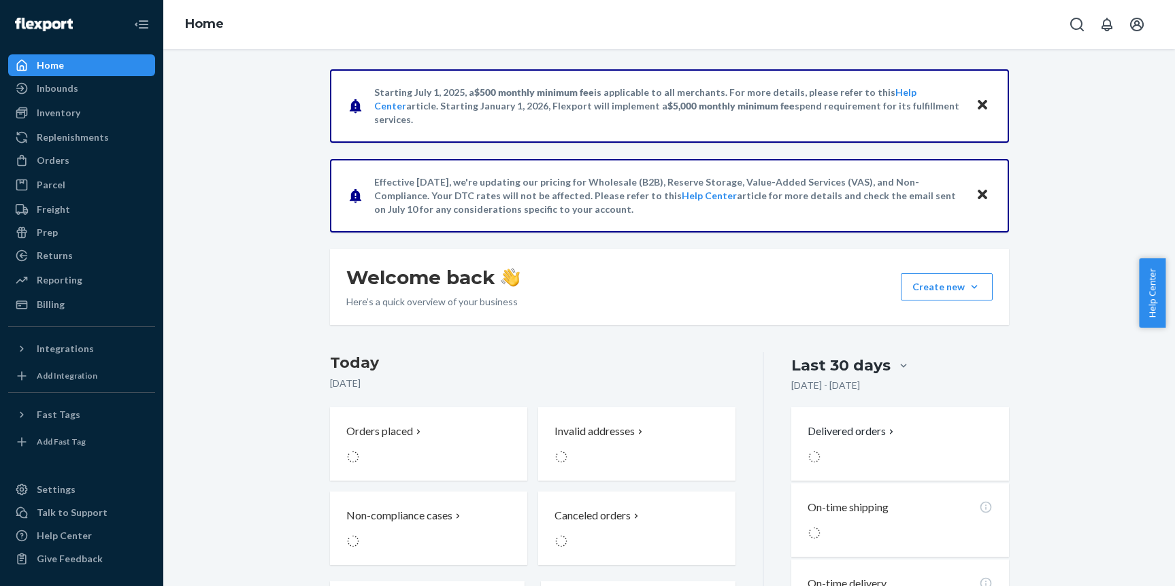 The image size is (1175, 586). What do you see at coordinates (67, 376) in the screenshot?
I see `div: Add Integration` at bounding box center [67, 376].